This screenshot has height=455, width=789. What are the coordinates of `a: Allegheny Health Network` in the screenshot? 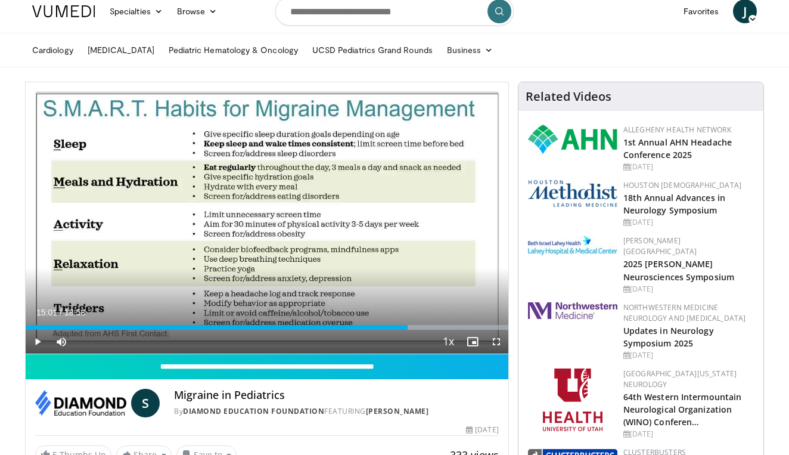 It's located at (677, 129).